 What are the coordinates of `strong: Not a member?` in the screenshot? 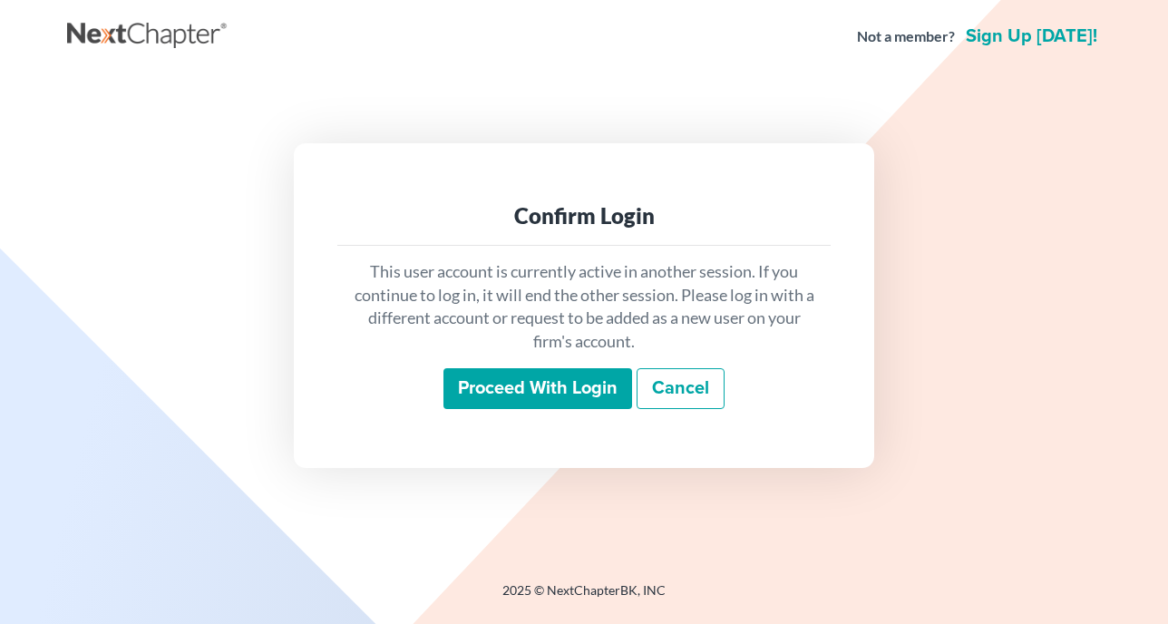 It's located at (906, 36).